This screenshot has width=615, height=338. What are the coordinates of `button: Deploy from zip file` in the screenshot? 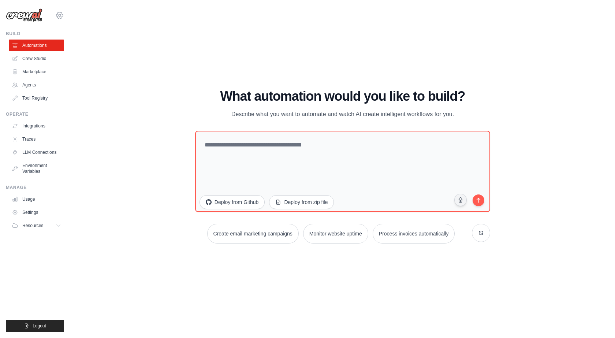 It's located at (301, 202).